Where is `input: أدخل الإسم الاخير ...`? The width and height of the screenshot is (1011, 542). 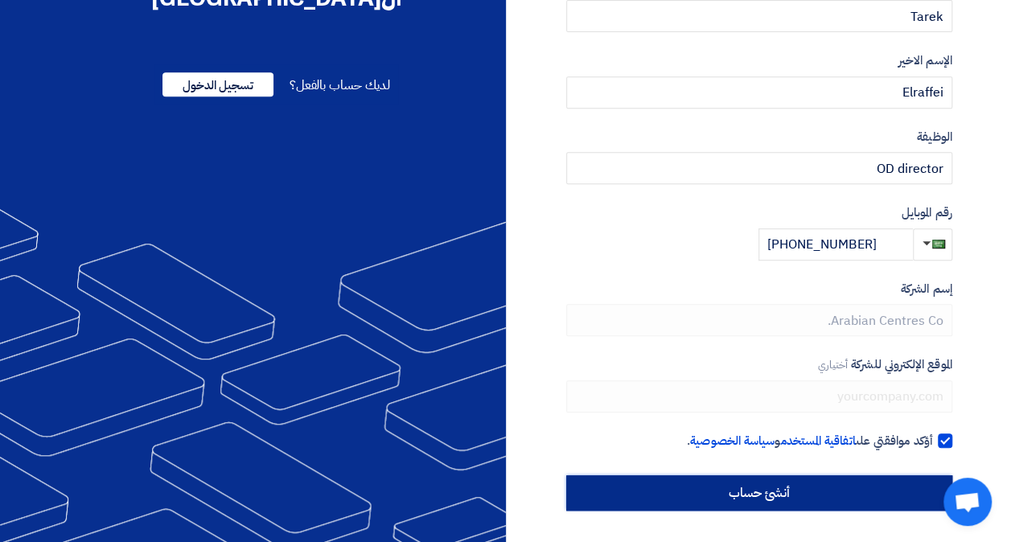
input: أدخل الإسم الاخير ... is located at coordinates (759, 93).